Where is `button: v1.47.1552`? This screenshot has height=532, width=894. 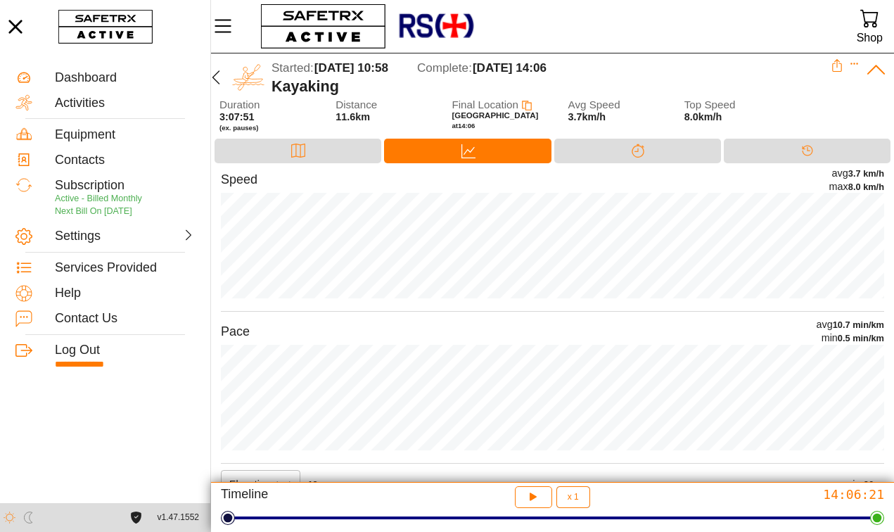
button: v1.47.1552 is located at coordinates (178, 517).